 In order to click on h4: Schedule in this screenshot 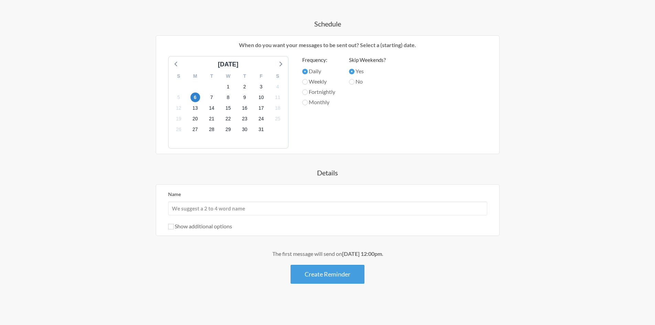, I will do `click(328, 24)`.